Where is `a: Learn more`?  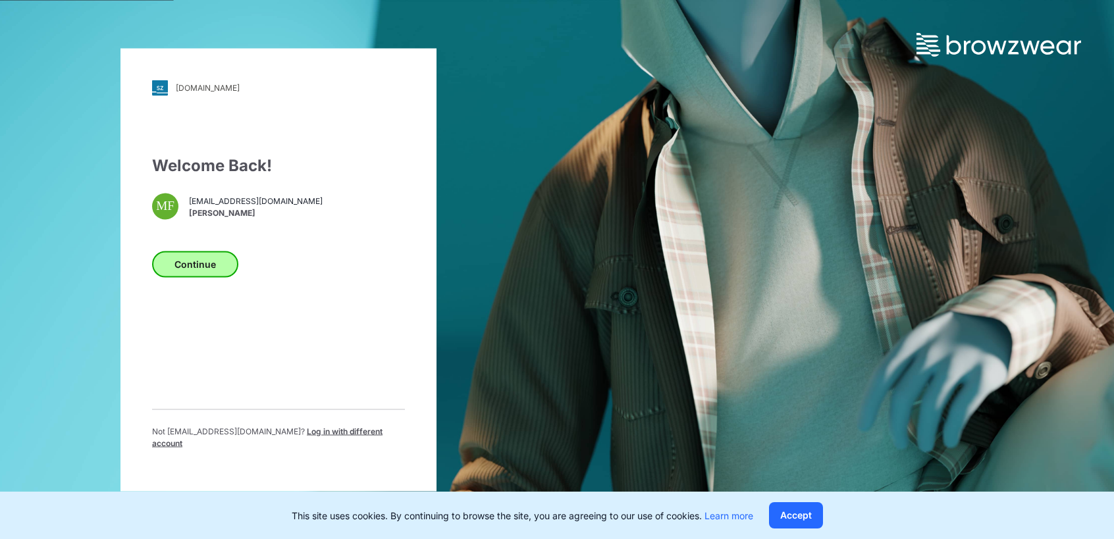
a: Learn more is located at coordinates (729, 515).